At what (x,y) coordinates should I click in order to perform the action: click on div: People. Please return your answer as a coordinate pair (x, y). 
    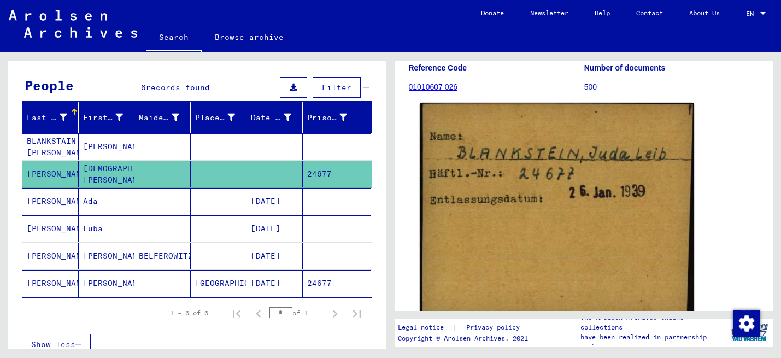
    Looking at the image, I should click on (49, 85).